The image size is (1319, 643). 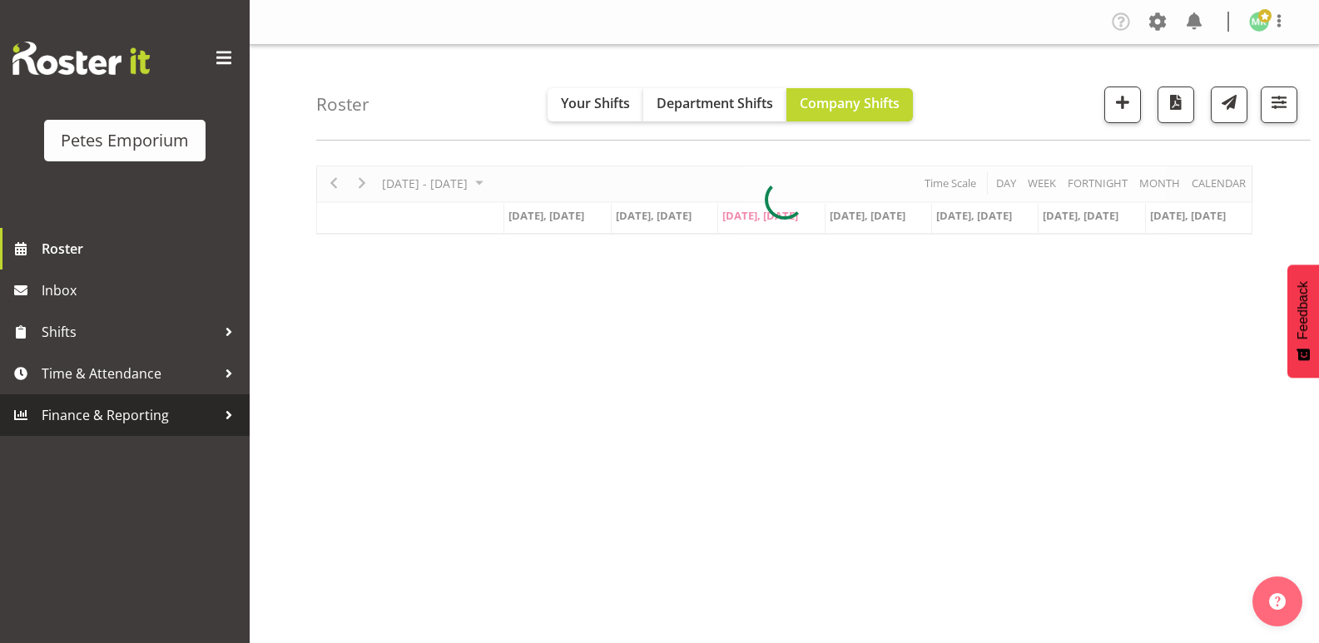 What do you see at coordinates (715, 105) in the screenshot?
I see `button: Department Shifts` at bounding box center [715, 105].